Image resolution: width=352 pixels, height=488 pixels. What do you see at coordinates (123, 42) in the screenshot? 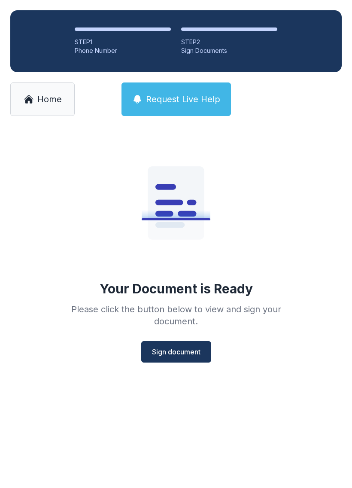
I see `div: STEP 1` at bounding box center [123, 42].